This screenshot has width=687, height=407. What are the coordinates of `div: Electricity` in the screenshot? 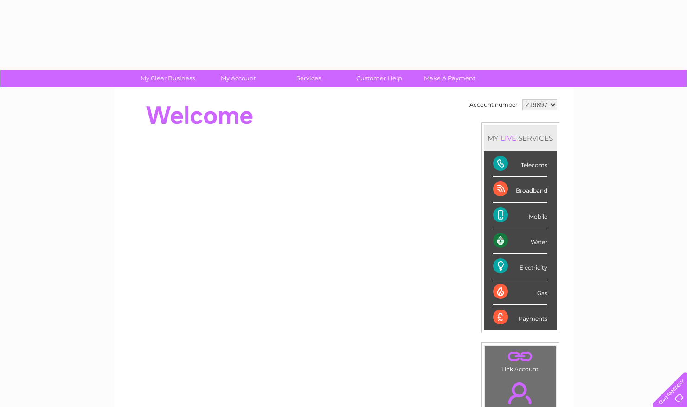 It's located at (520, 266).